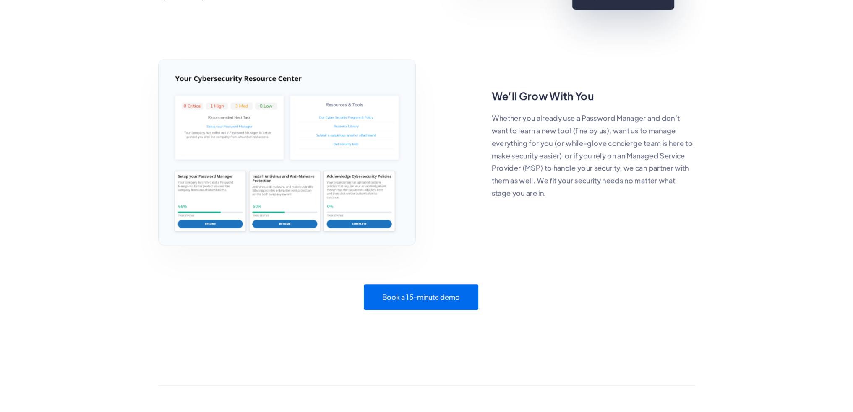 This screenshot has width=853, height=412. What do you see at coordinates (421, 297) in the screenshot?
I see `a: Book a 15-minute demo` at bounding box center [421, 297].